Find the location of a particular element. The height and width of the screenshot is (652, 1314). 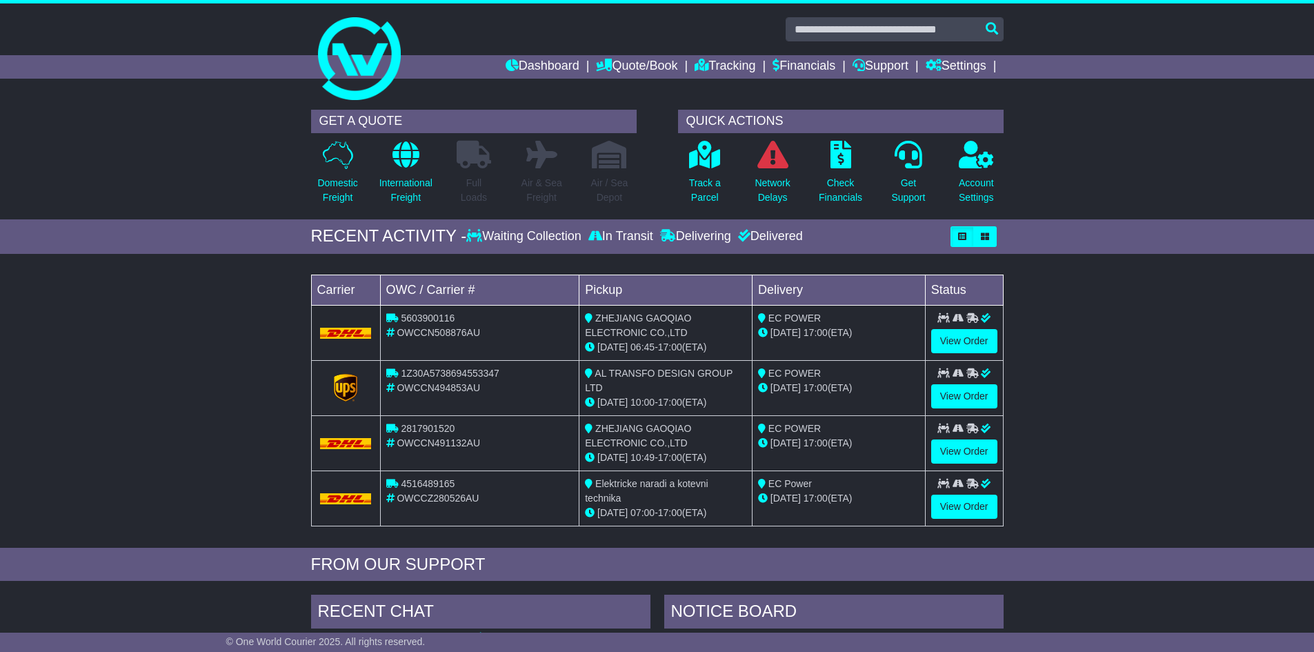

p: Track a Parcel is located at coordinates (705, 190).